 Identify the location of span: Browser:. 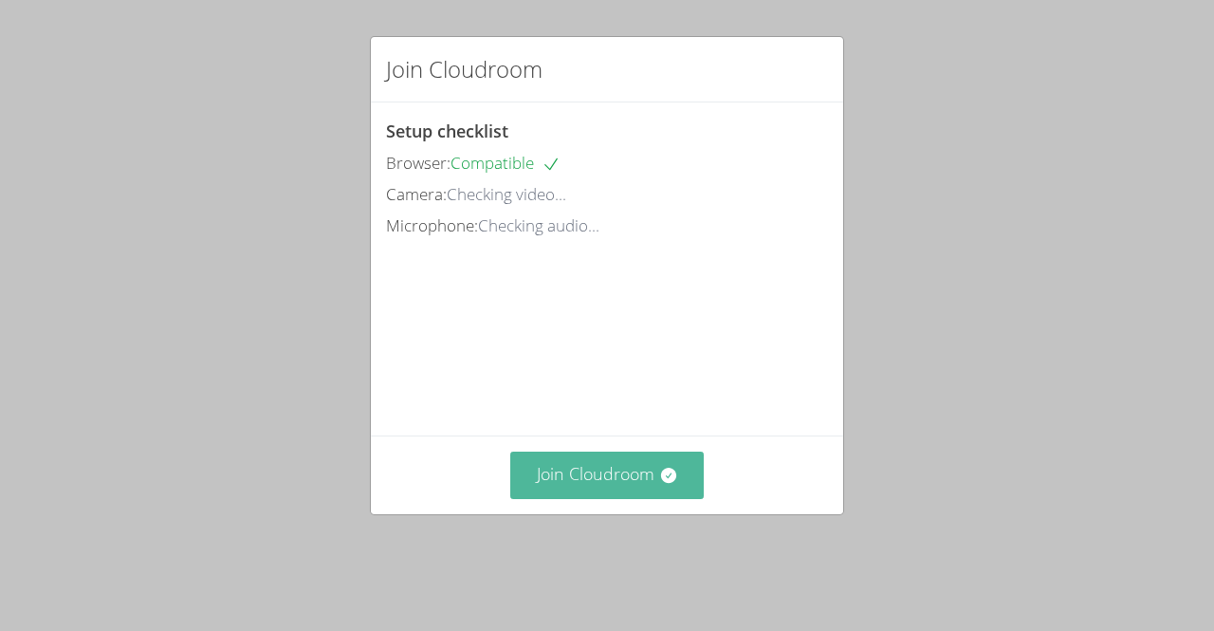
(418, 162).